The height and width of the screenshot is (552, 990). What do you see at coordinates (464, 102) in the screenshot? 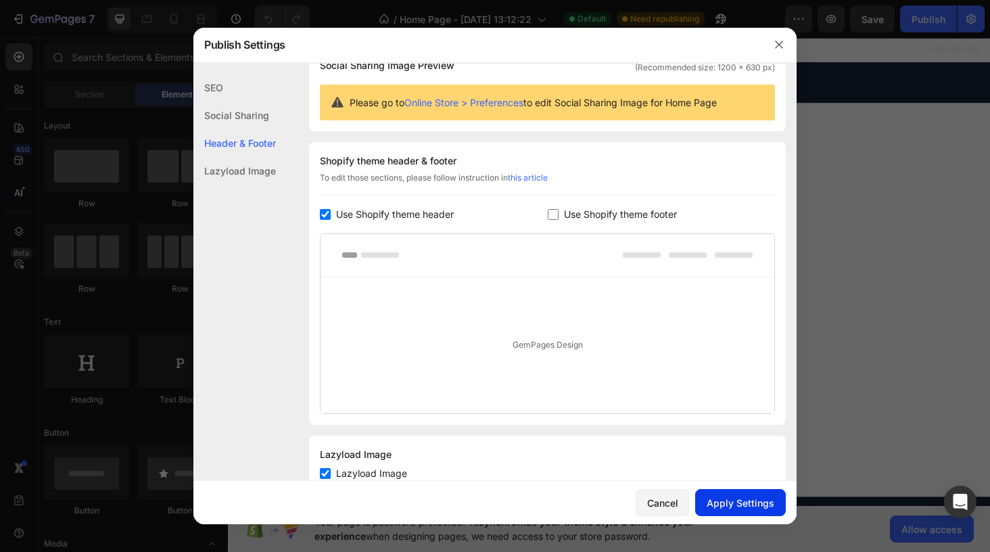
I see `a: Online Store > Preferences` at bounding box center [464, 102].